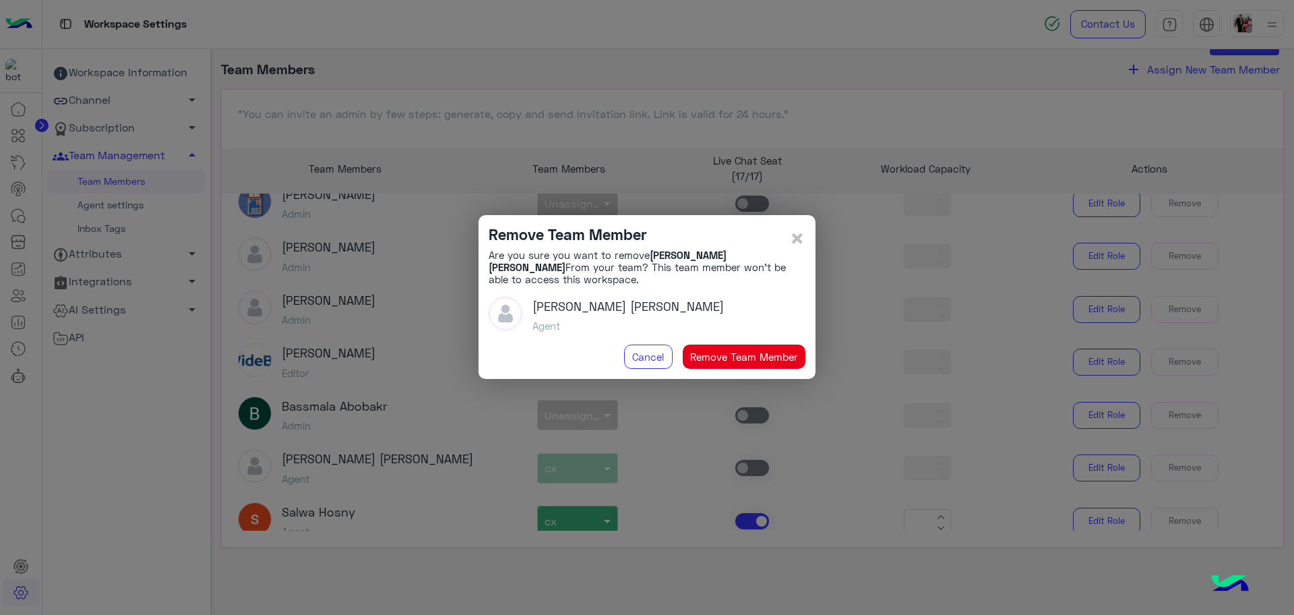 The height and width of the screenshot is (615, 1294). What do you see at coordinates (639, 234) in the screenshot?
I see `h4: Remove Team Member` at bounding box center [639, 234].